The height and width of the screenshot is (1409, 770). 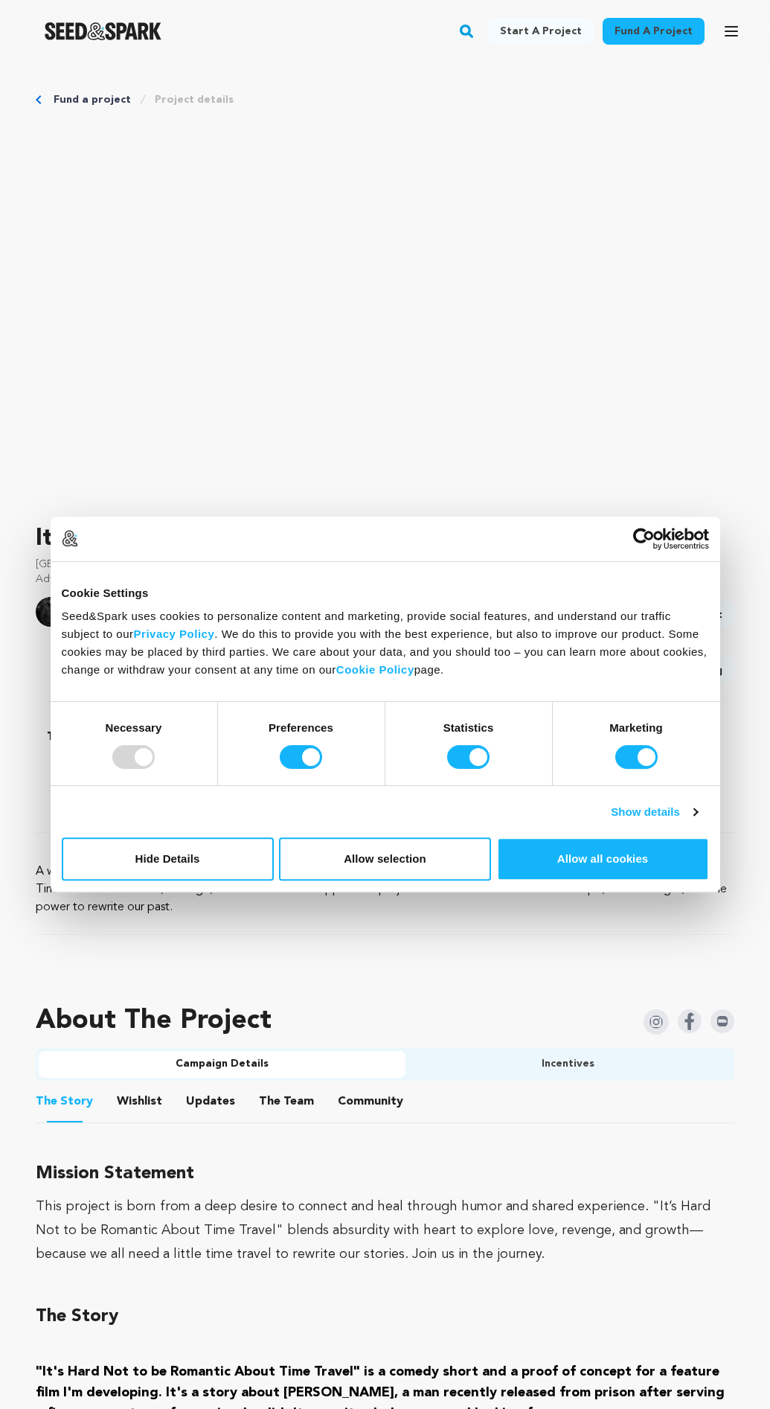 I want to click on p: 84 supporters | followers, so click(x=385, y=807).